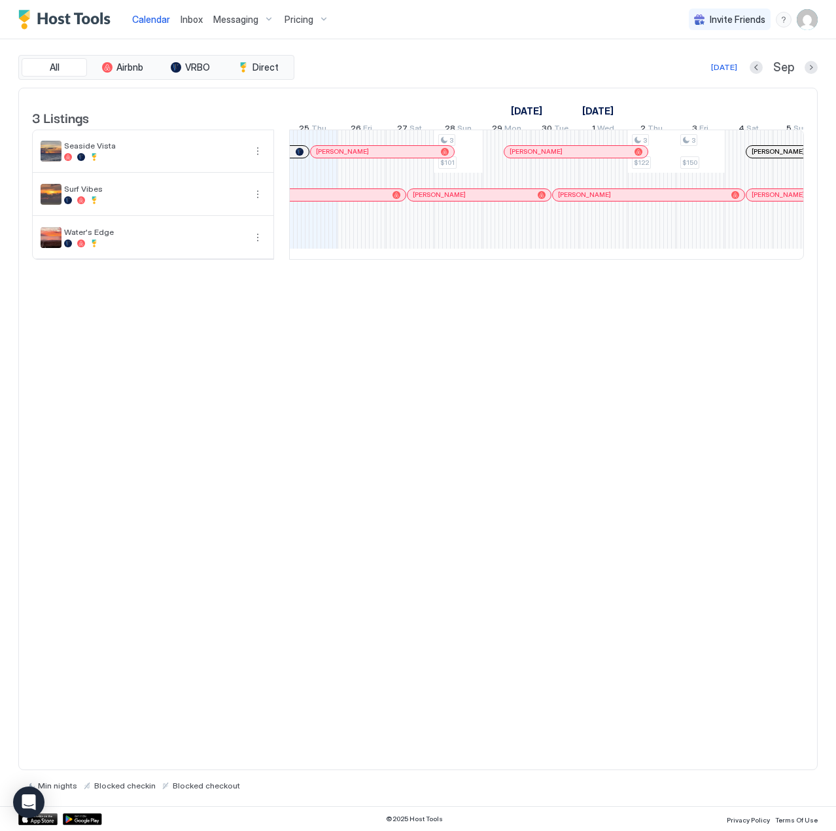 The width and height of the screenshot is (836, 831). Describe the element at coordinates (811, 67) in the screenshot. I see `button: Next month` at that location.